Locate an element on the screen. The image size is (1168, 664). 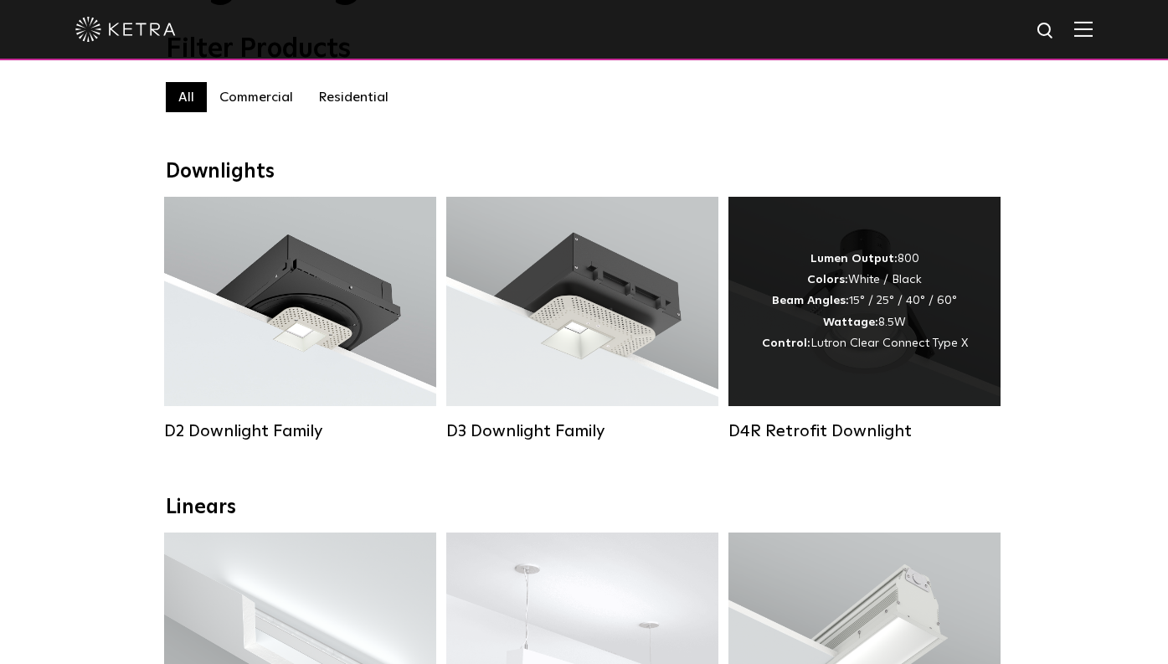
label: All is located at coordinates (186, 97).